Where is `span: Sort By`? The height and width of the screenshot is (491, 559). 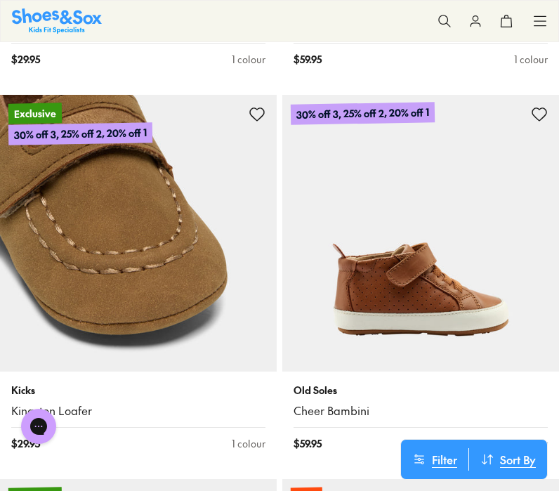
span: Sort By is located at coordinates (518, 460).